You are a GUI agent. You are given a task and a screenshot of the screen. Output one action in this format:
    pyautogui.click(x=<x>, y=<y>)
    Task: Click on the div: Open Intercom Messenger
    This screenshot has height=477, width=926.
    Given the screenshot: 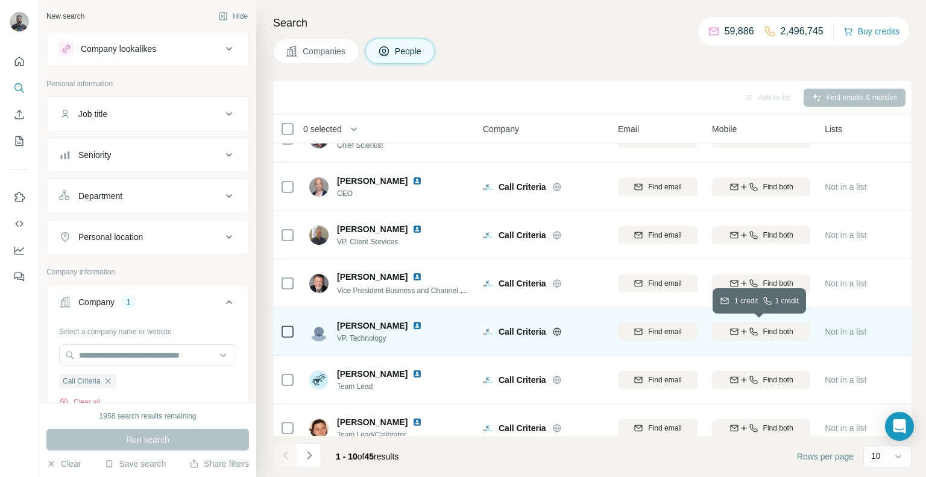 What is the action you would take?
    pyautogui.click(x=899, y=426)
    